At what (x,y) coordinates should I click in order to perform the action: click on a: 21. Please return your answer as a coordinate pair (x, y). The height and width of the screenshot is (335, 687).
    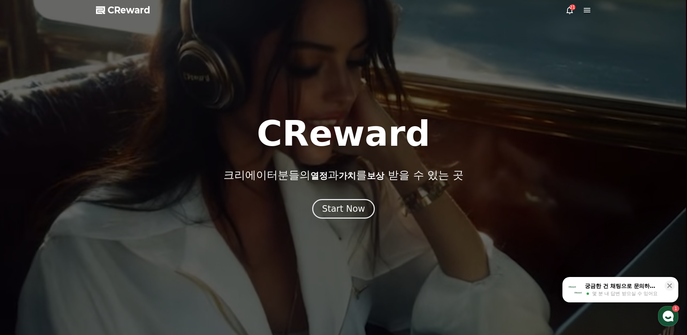
    Looking at the image, I should click on (570, 10).